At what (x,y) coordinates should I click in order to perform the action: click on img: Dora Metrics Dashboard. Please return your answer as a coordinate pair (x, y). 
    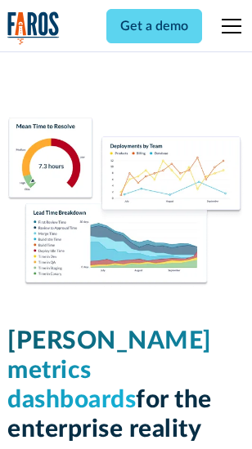
    Looking at the image, I should click on (126, 203).